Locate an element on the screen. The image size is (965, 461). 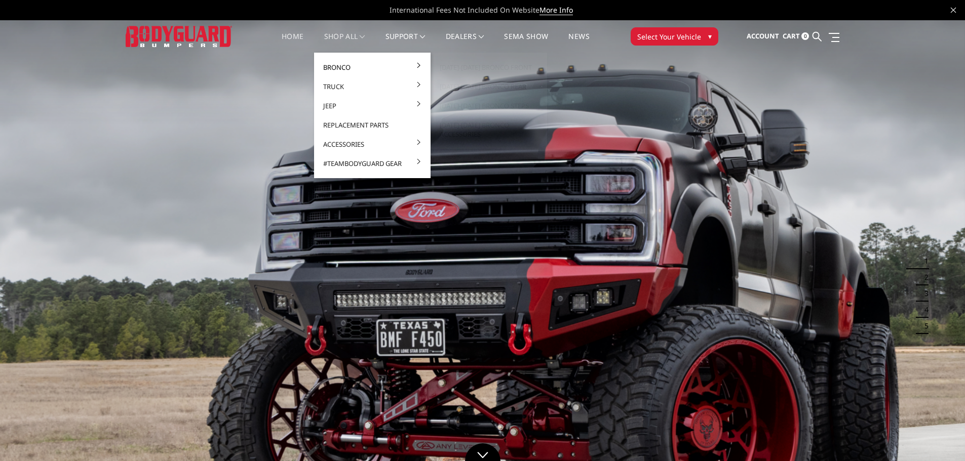
button: 1 of 5 is located at coordinates (923, 261).